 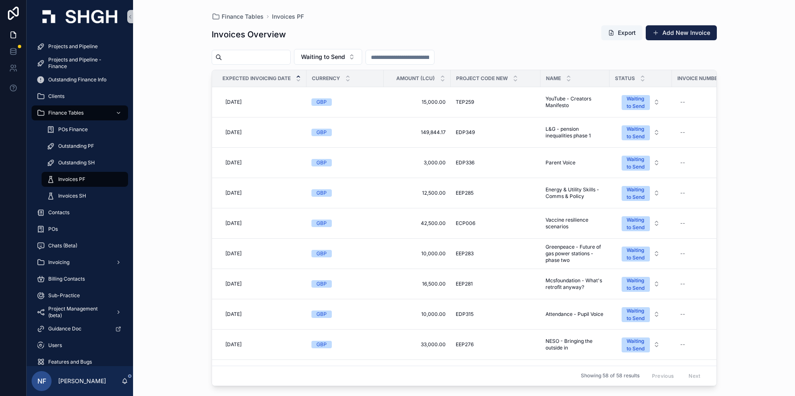 I want to click on a: EDP349, so click(x=495, y=133).